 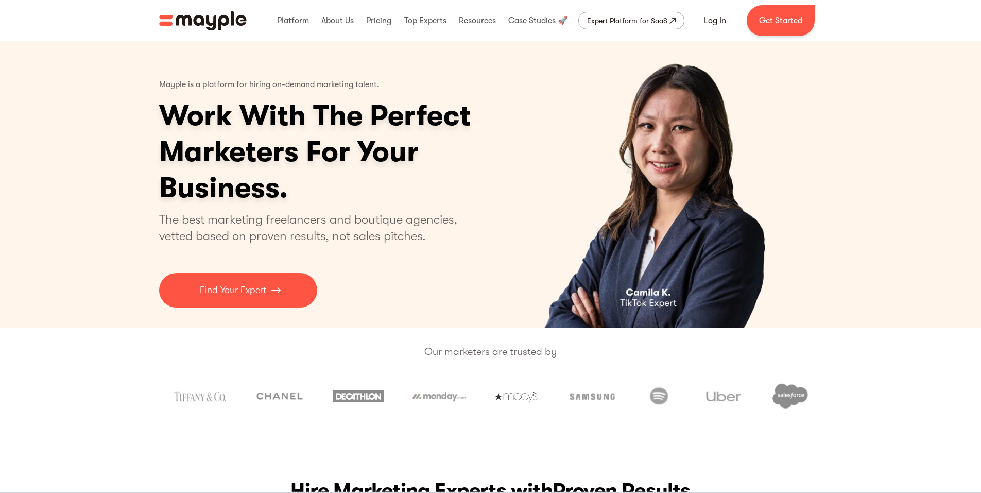 What do you see at coordinates (269, 85) in the screenshot?
I see `p: Mayple is a platform for hiring on-demand marketing talent.` at bounding box center [269, 85].